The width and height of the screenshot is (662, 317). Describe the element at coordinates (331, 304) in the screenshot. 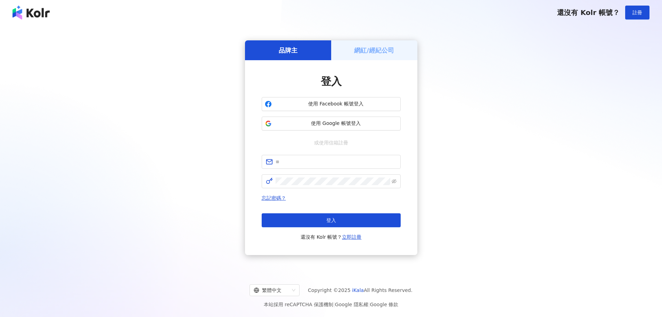

I see `span: 本站採用 reCAPTCHA 保護機制` at that location.